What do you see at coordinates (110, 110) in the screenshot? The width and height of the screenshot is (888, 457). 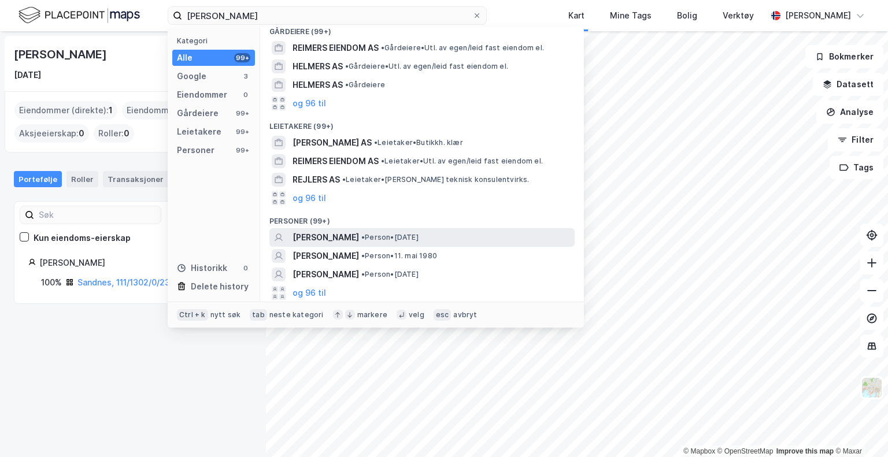 I see `span: 1` at bounding box center [110, 110].